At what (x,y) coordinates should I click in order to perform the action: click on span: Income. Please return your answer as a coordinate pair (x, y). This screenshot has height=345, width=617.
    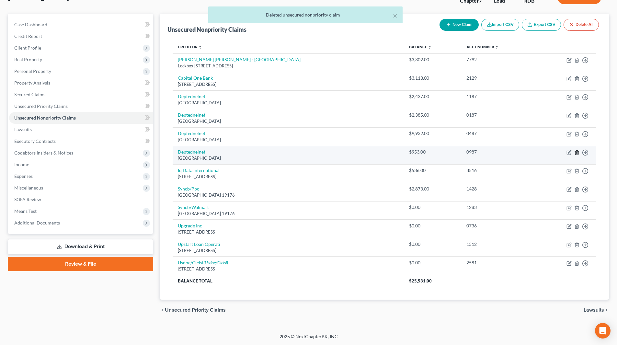
    Looking at the image, I should click on (22, 164).